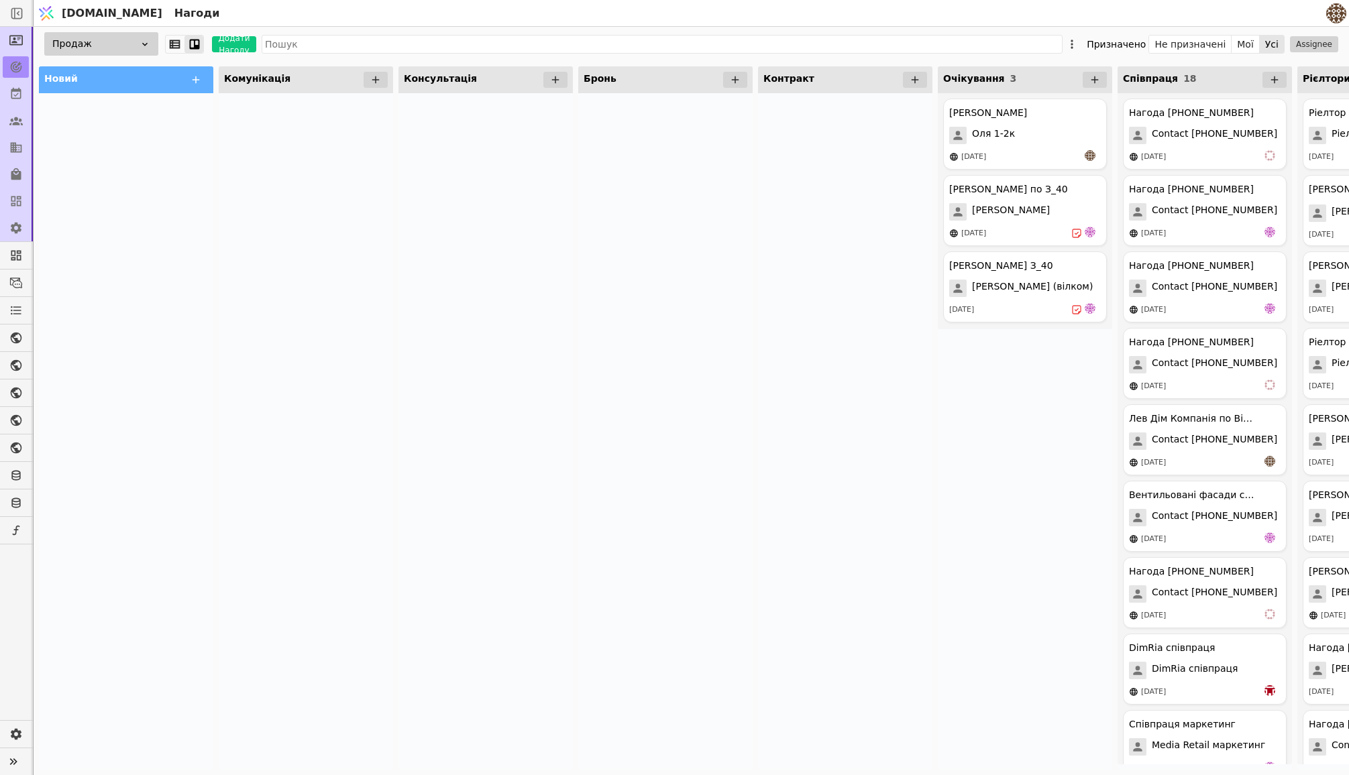 Image resolution: width=1349 pixels, height=775 pixels. What do you see at coordinates (789, 78) in the screenshot?
I see `span: Контракт` at bounding box center [789, 78].